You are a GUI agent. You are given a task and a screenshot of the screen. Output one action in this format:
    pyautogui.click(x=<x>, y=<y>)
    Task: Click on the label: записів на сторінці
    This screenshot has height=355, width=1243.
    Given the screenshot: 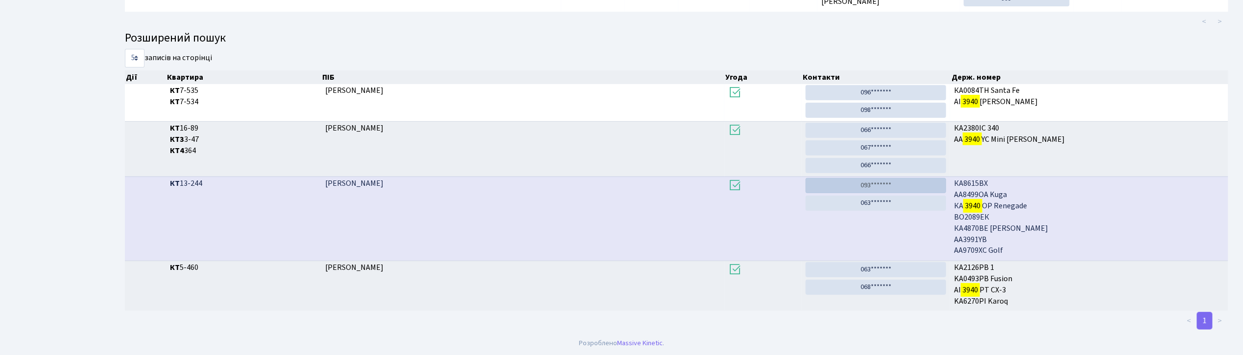 What is the action you would take?
    pyautogui.click(x=168, y=58)
    